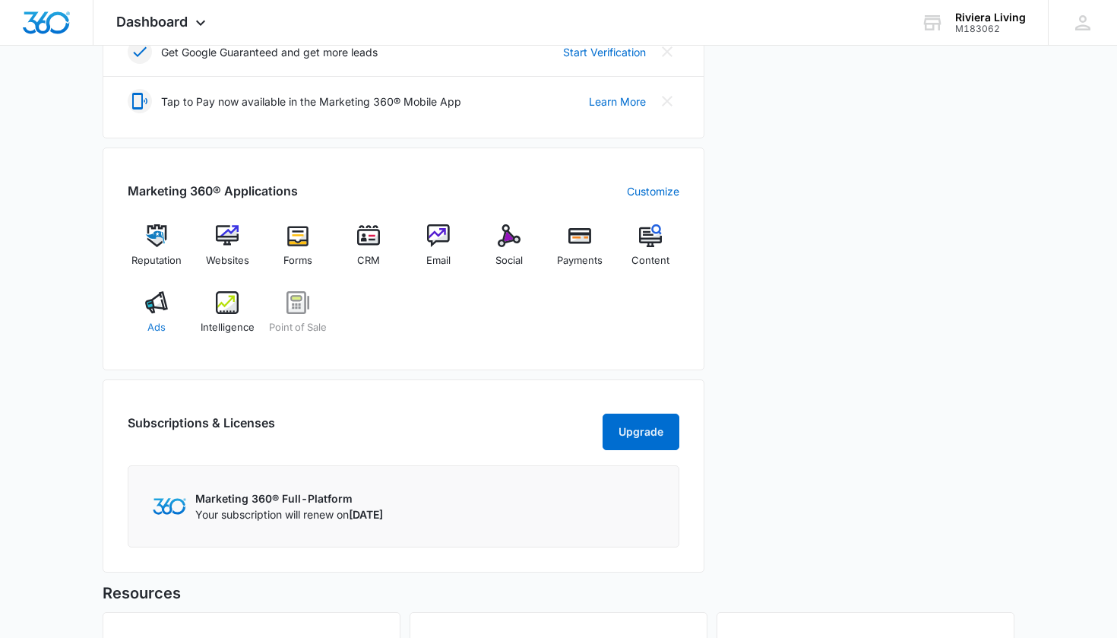 This screenshot has height=638, width=1117. What do you see at coordinates (157, 328) in the screenshot?
I see `span: Ads` at bounding box center [157, 328].